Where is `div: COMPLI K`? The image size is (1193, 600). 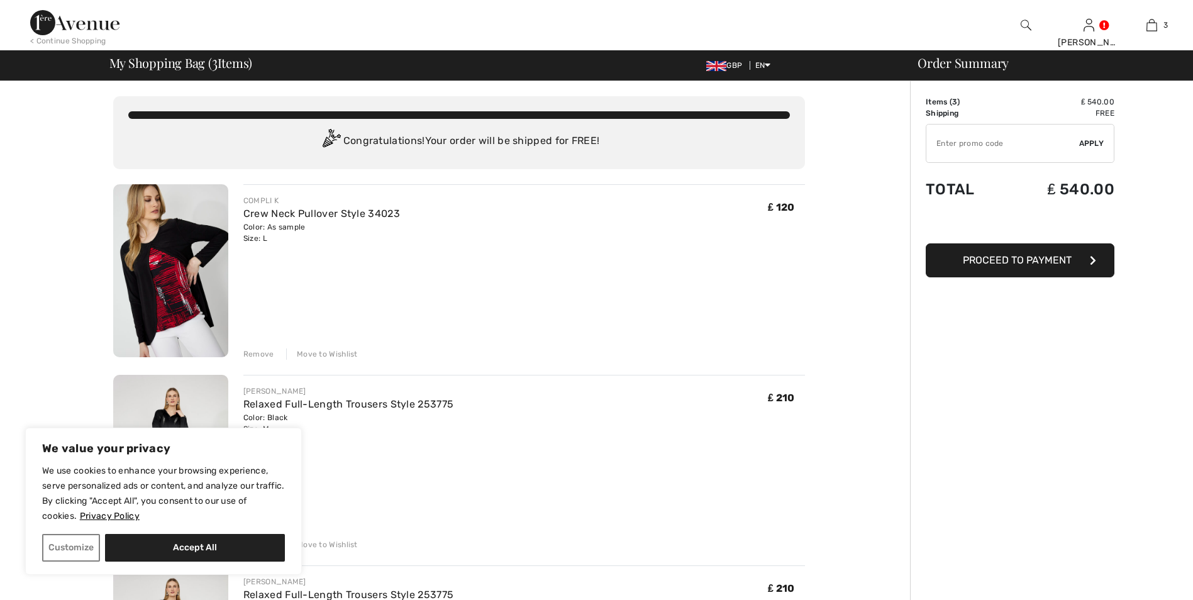 div: COMPLI K is located at coordinates (321, 201).